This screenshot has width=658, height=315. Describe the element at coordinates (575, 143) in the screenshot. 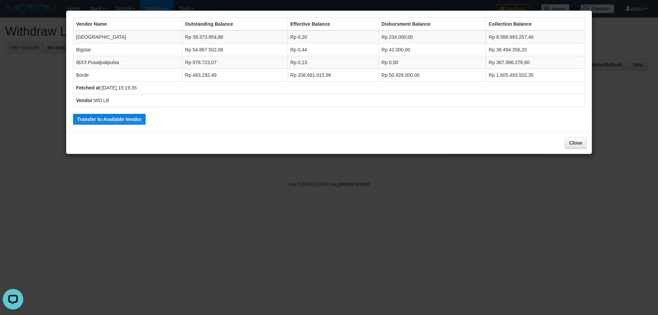

I see `button: Close` at that location.